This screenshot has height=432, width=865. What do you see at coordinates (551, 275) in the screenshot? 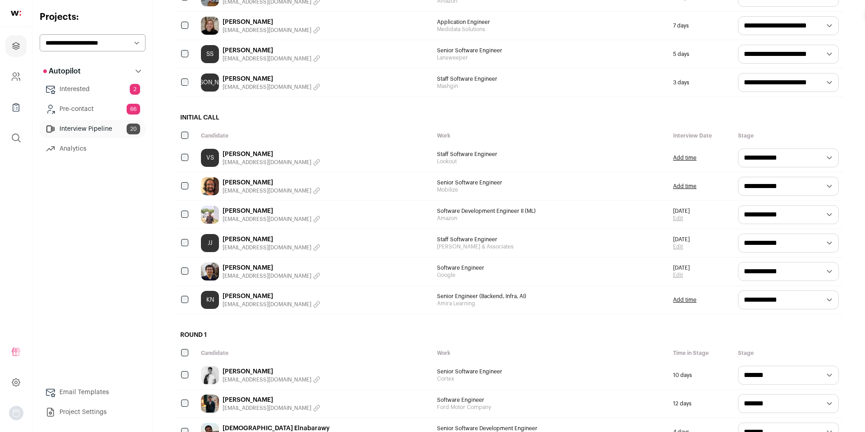
I see `span: Google` at bounding box center [551, 275].